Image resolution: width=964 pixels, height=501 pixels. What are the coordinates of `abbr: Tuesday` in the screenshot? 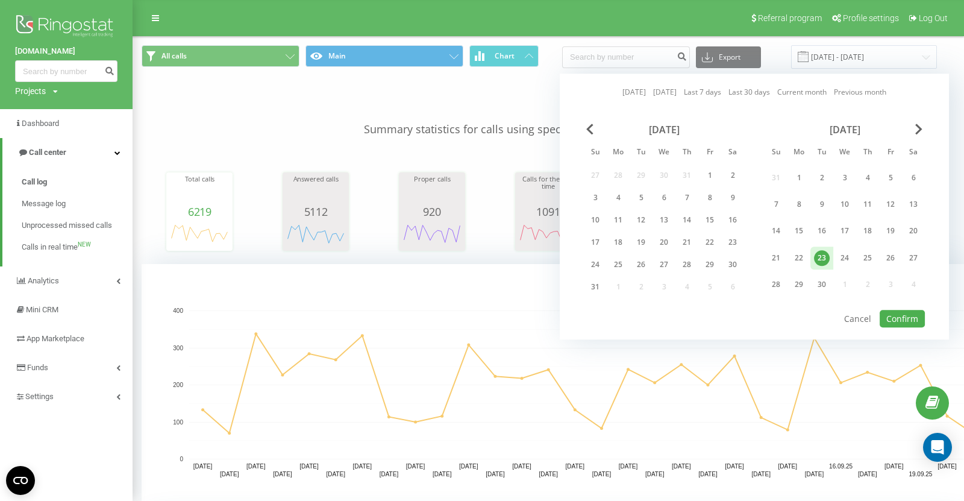 It's located at (822, 153).